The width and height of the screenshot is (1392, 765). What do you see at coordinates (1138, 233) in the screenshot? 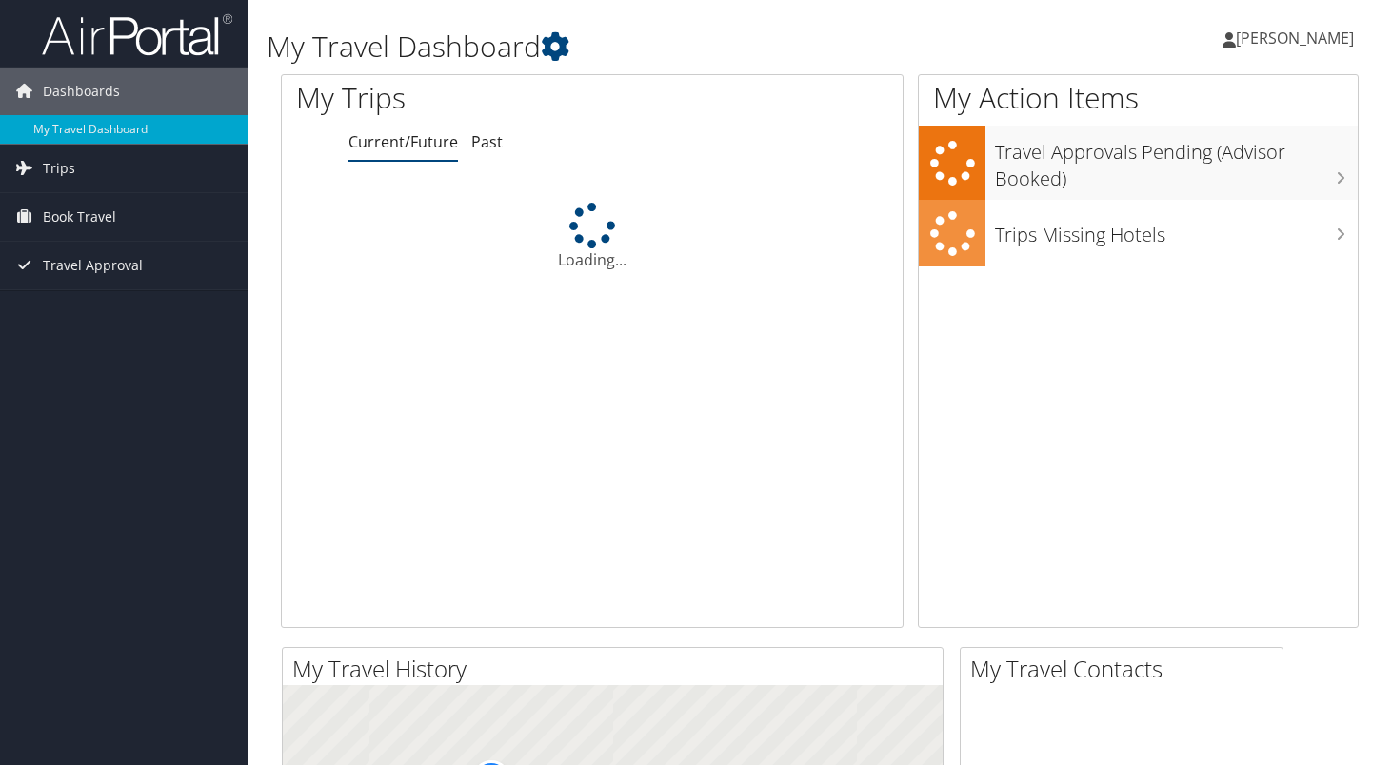
I see `a: Trips Missing Hotels` at bounding box center [1138, 233].